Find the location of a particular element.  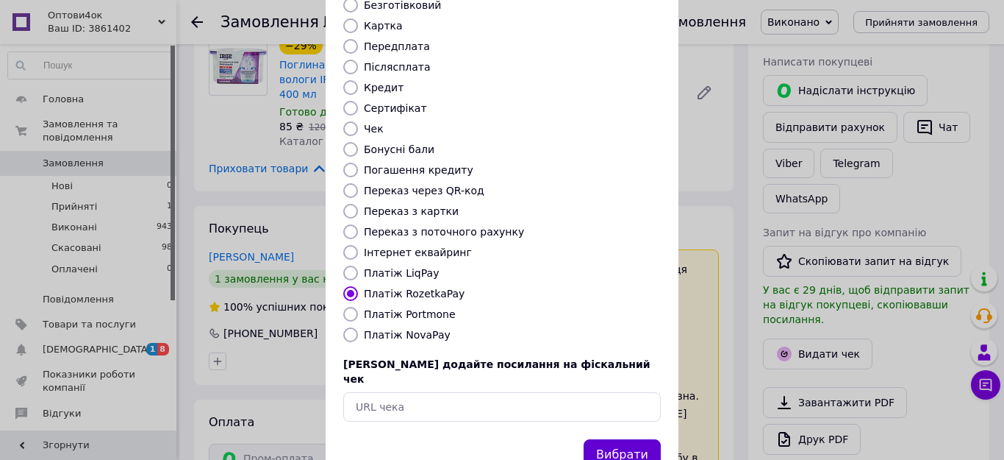

label: Сертифікат is located at coordinates (396, 108).